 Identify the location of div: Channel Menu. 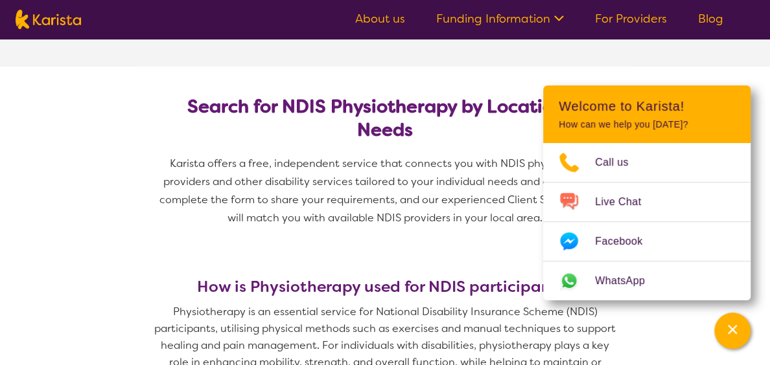
(646, 193).